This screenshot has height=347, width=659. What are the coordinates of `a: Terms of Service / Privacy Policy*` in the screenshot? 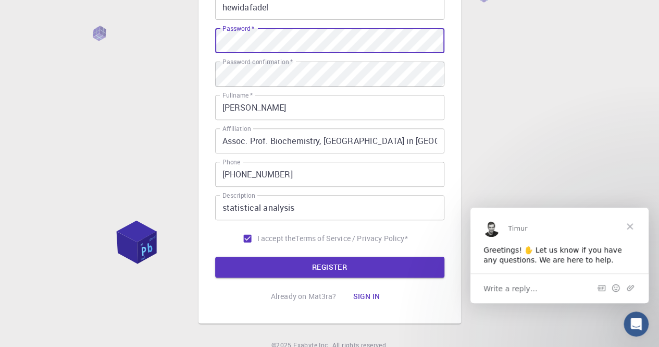 It's located at (351, 238).